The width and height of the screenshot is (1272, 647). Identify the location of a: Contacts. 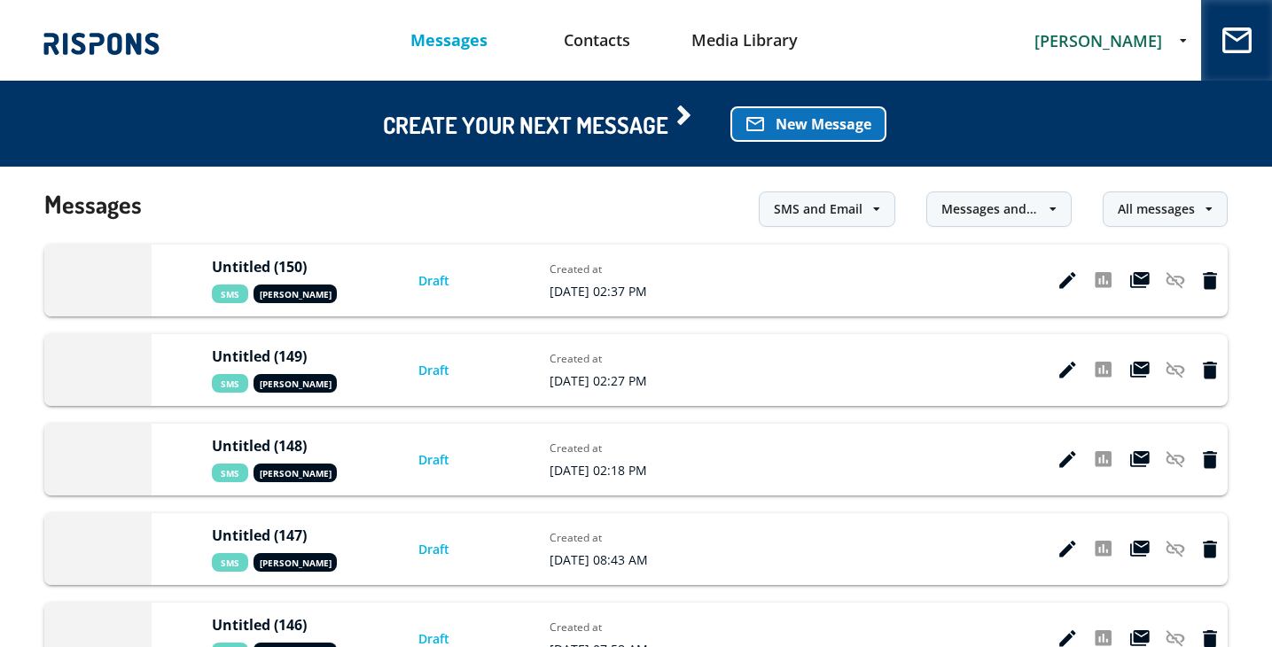
(596, 40).